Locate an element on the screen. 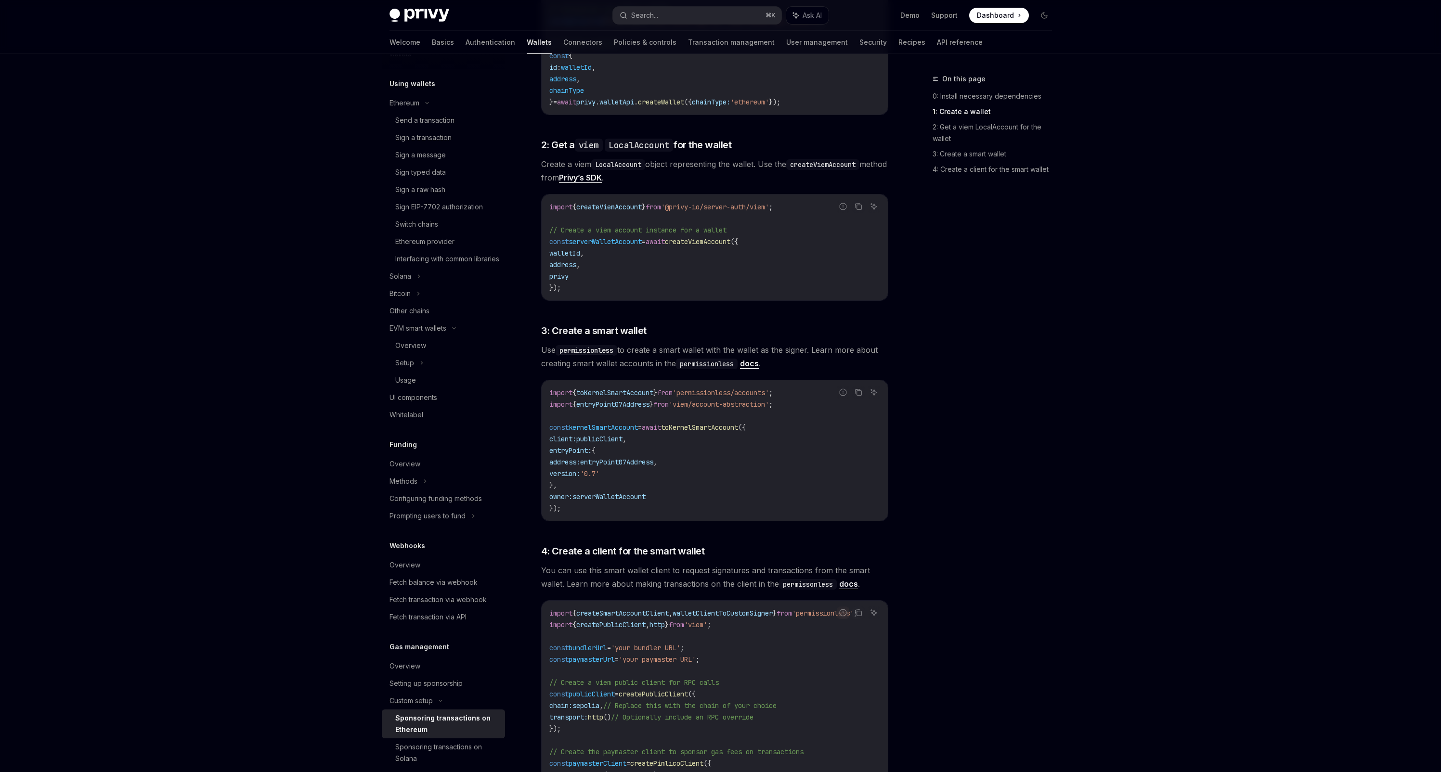 The height and width of the screenshot is (772, 1441). span: paymasterUrl is located at coordinates (592, 660).